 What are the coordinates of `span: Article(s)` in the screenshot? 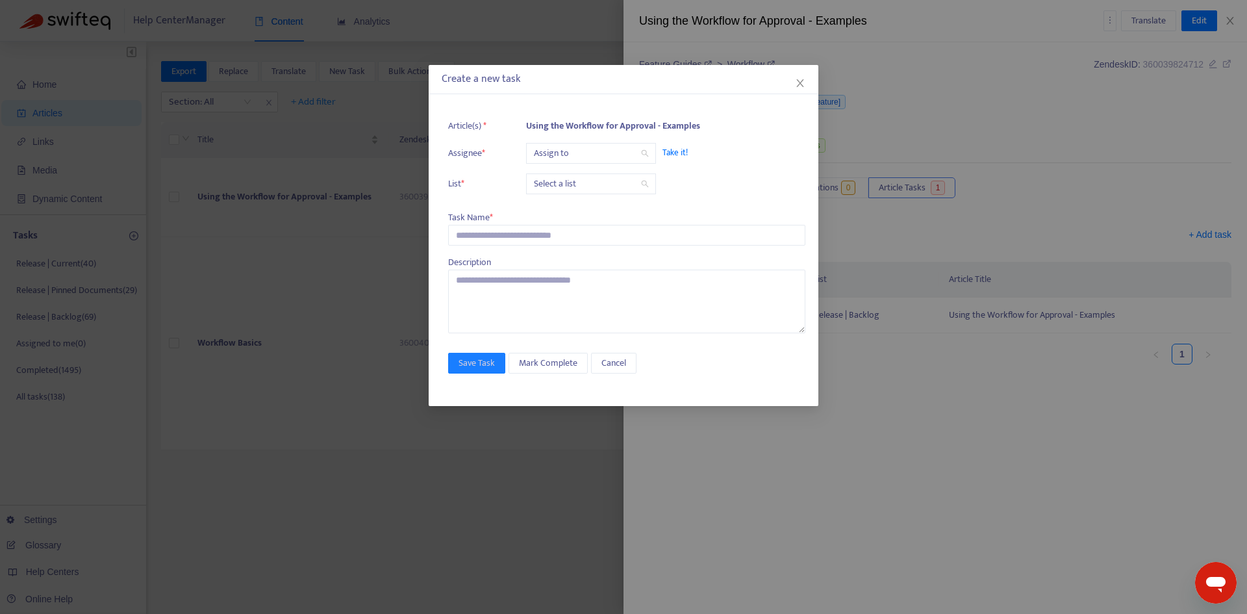 It's located at (471, 126).